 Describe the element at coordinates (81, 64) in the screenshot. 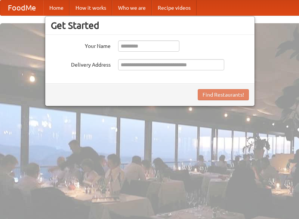

I see `label: Delivery Address` at that location.